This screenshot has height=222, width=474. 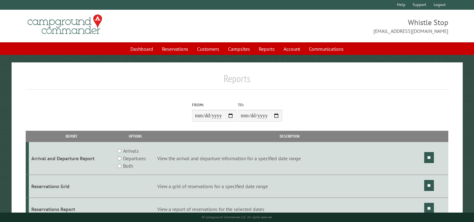 What do you see at coordinates (72, 158) in the screenshot?
I see `td: Arrival and Departure Report` at bounding box center [72, 158].